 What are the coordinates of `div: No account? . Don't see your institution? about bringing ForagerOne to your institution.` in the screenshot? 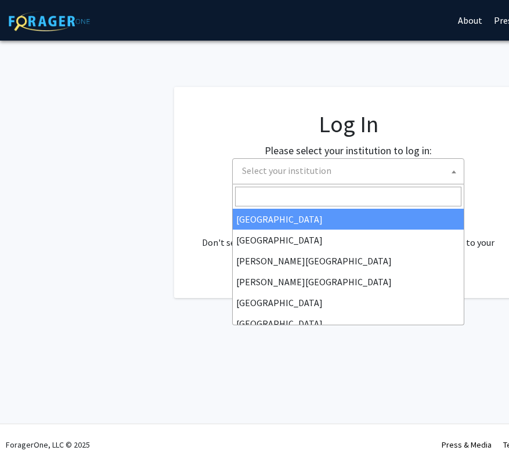 It's located at (348, 236).